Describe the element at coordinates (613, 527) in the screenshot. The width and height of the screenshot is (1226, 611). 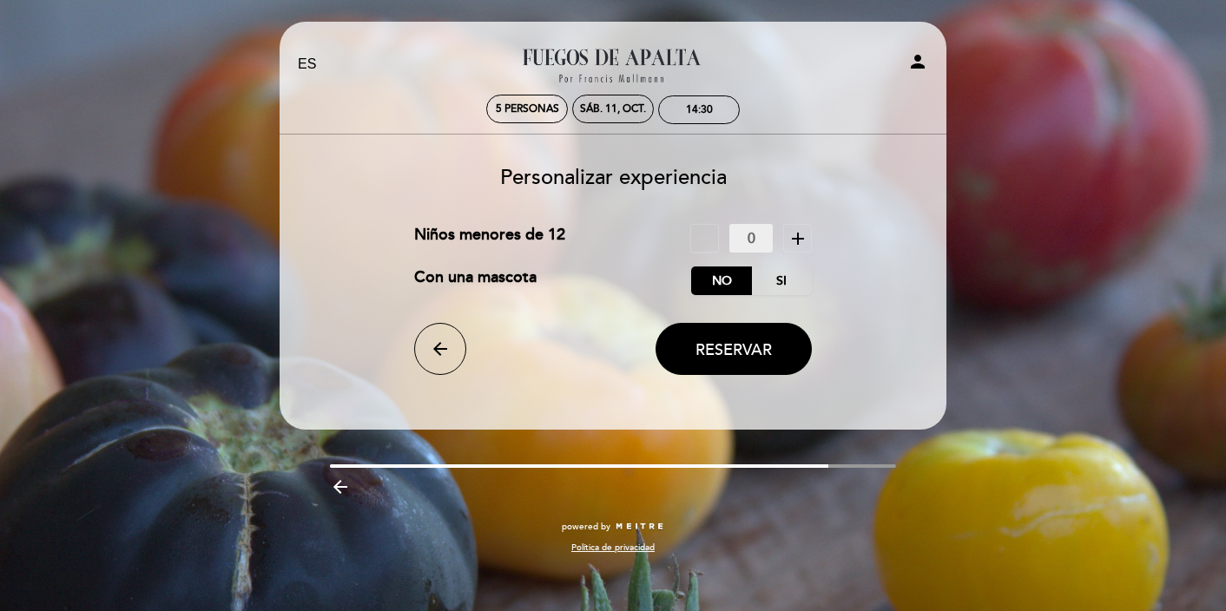
I see `a: powered by` at that location.